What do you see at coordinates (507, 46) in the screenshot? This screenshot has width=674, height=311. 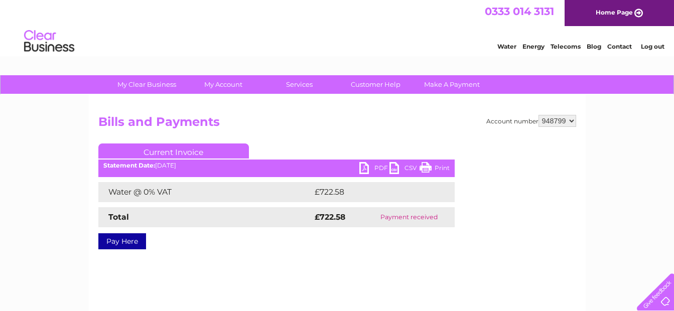 I see `a: Water` at bounding box center [507, 46].